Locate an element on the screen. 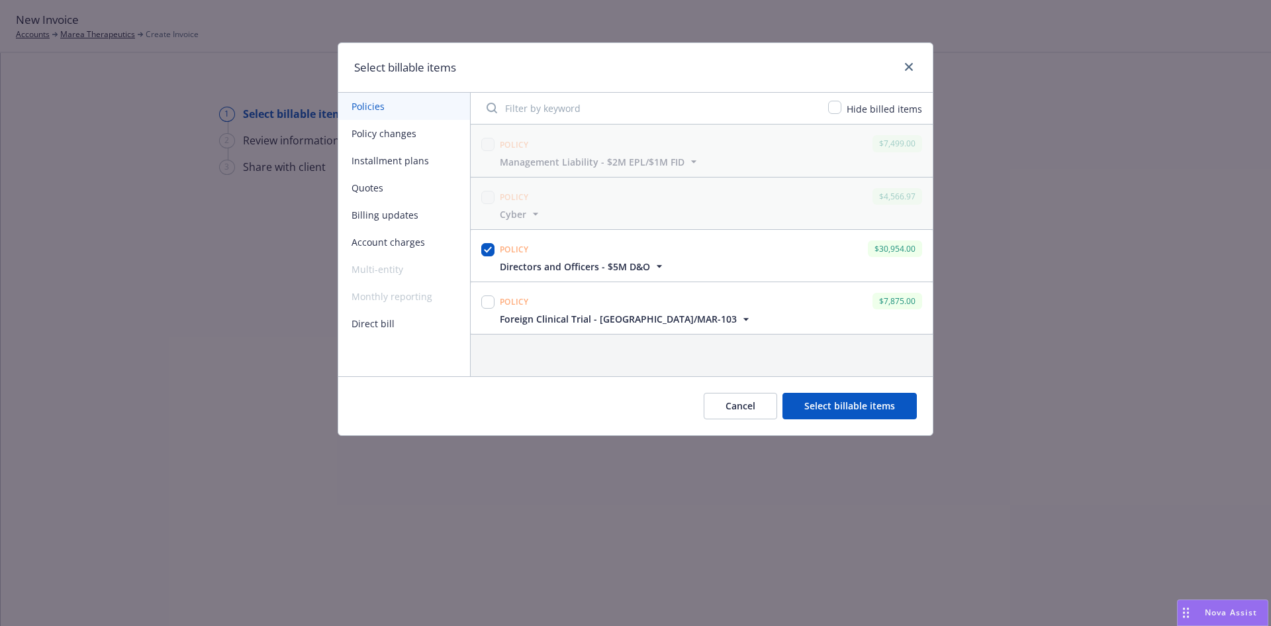 Image resolution: width=1271 pixels, height=626 pixels. button: Management Liability - $2M EPL/$1M FID is located at coordinates (600, 162).